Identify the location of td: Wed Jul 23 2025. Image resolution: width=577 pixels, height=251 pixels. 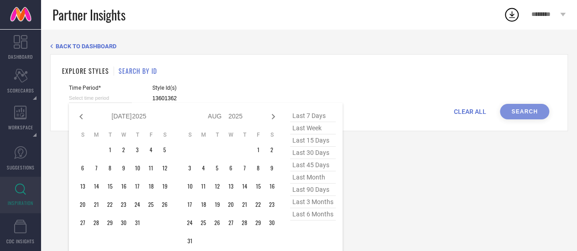
(124, 205).